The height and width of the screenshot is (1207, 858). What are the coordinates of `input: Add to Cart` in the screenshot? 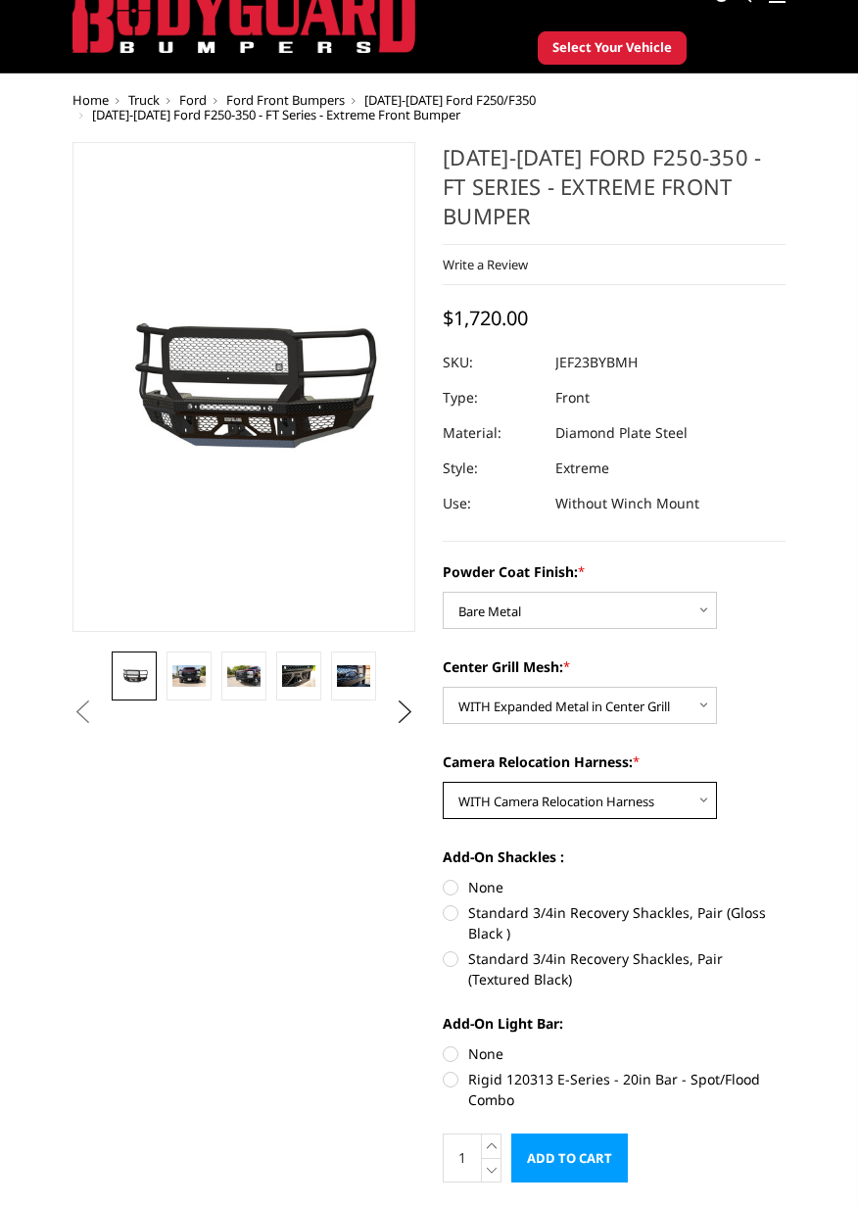 It's located at (569, 1158).